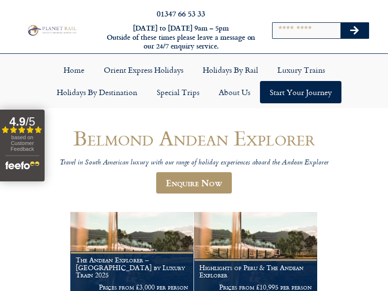  Describe the element at coordinates (230, 70) in the screenshot. I see `a: Holidays by Rail` at that location.